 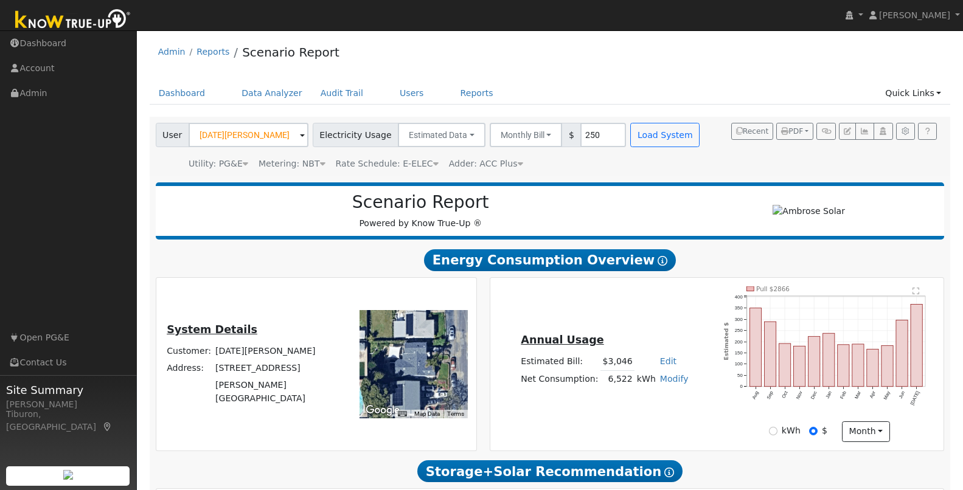 What do you see at coordinates (738, 364) in the screenshot?
I see `text: 100` at bounding box center [738, 364].